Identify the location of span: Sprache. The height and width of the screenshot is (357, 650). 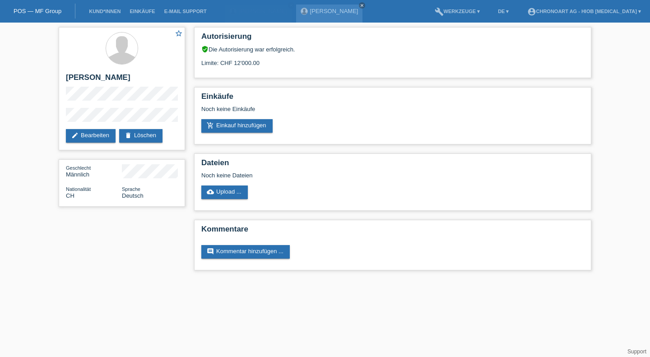
(131, 189).